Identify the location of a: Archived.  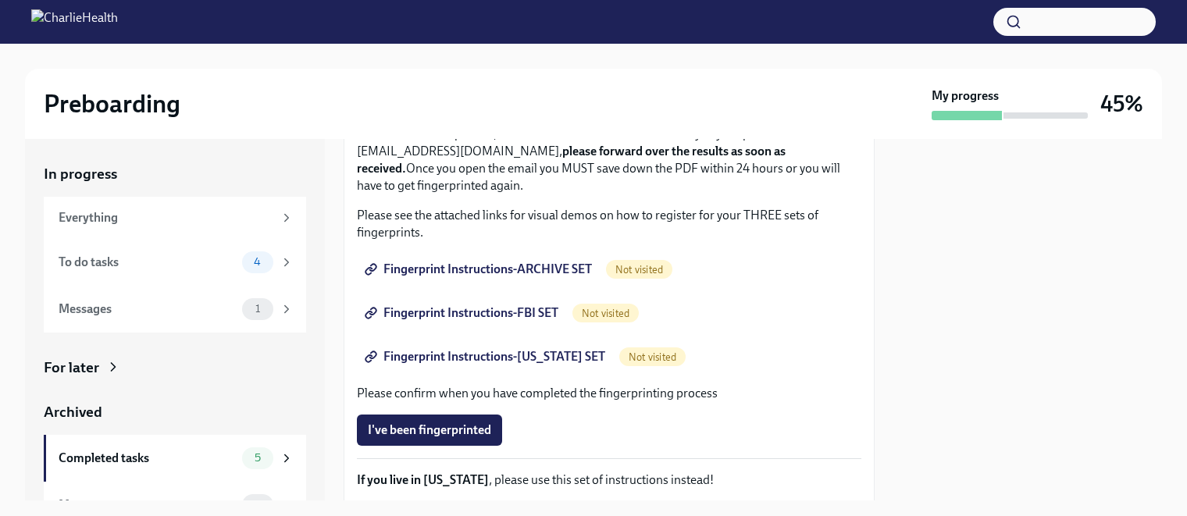
(175, 412).